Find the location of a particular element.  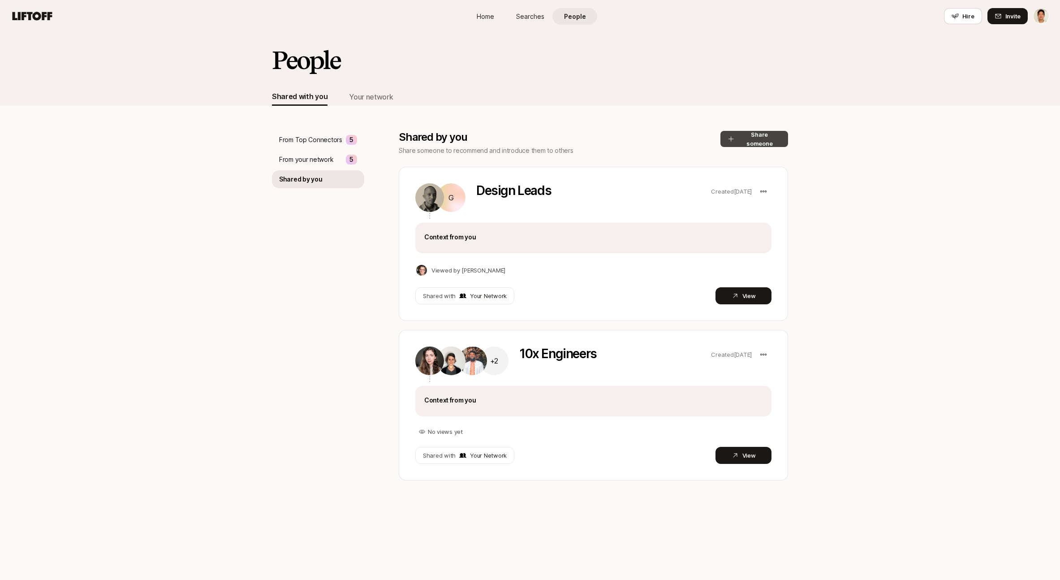

img: 6b7a7952_d828_4ef0_932e_e992db2f705c.jpg is located at coordinates (430, 361).